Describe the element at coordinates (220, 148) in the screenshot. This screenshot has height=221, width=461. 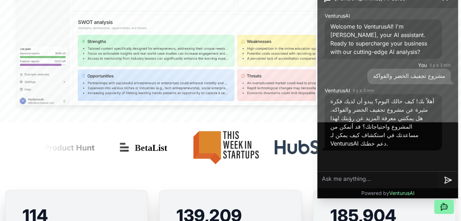
I see `img: This Week in Startups` at that location.